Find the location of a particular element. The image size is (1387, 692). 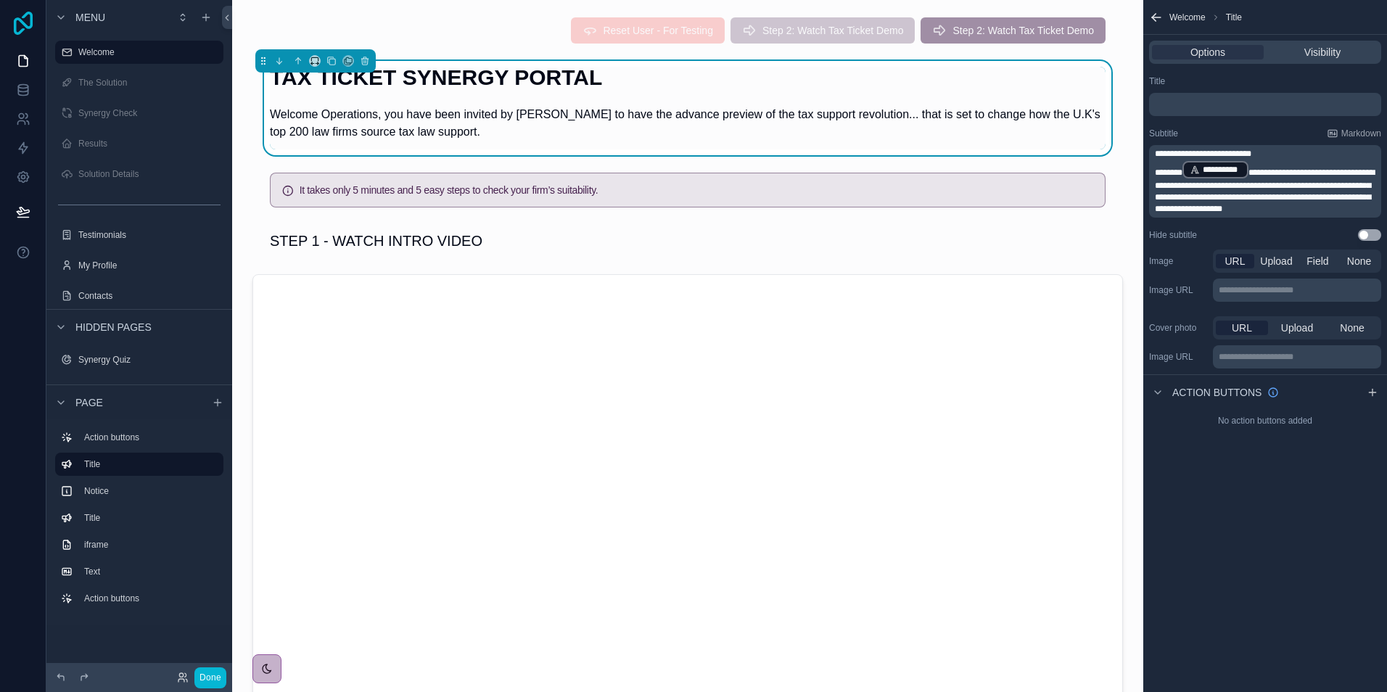

span: Page is located at coordinates (89, 403).